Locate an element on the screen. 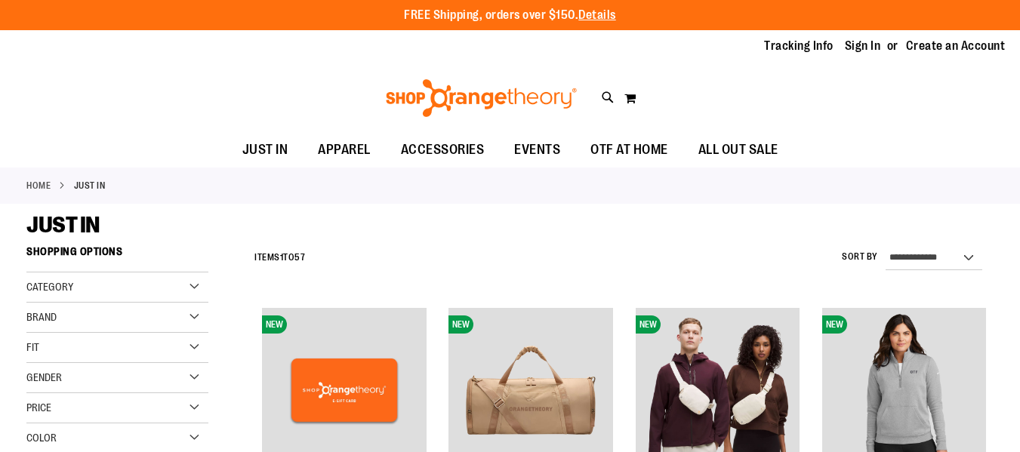  span: OTF AT HOME is located at coordinates (629, 150).